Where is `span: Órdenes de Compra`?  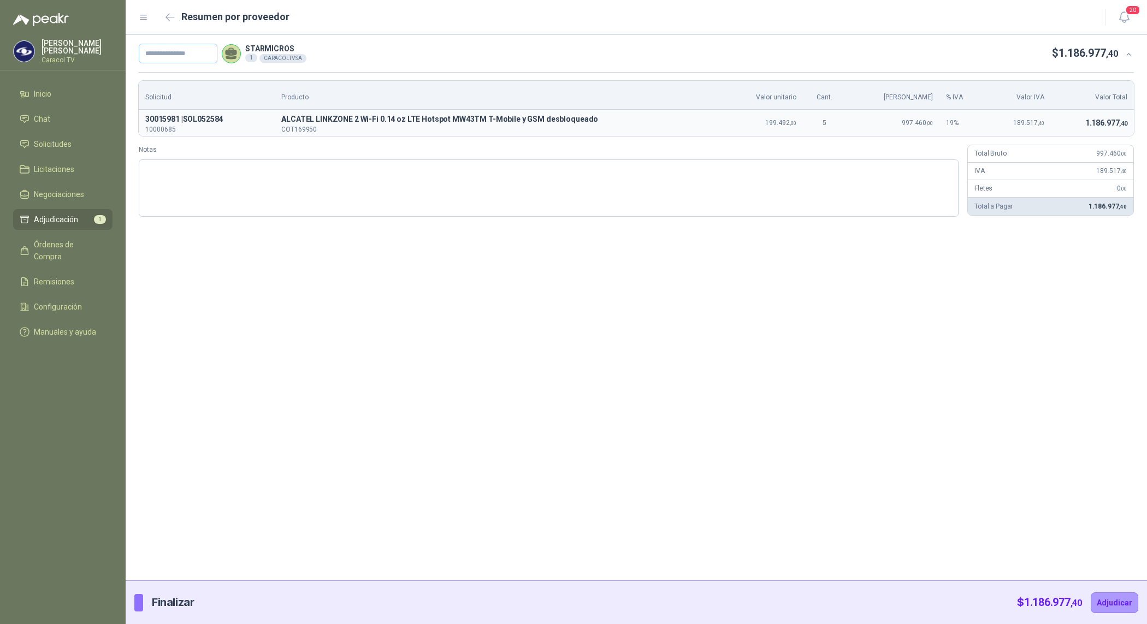
span: Órdenes de Compra is located at coordinates (68, 251).